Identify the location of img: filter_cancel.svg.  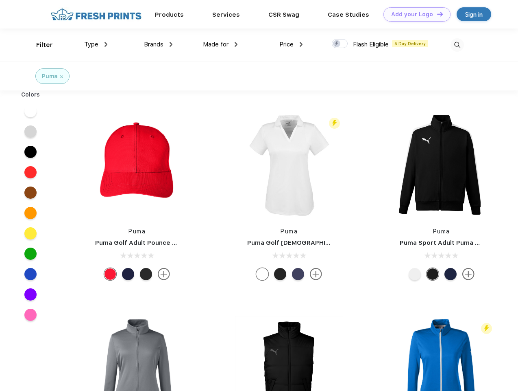
(61, 76).